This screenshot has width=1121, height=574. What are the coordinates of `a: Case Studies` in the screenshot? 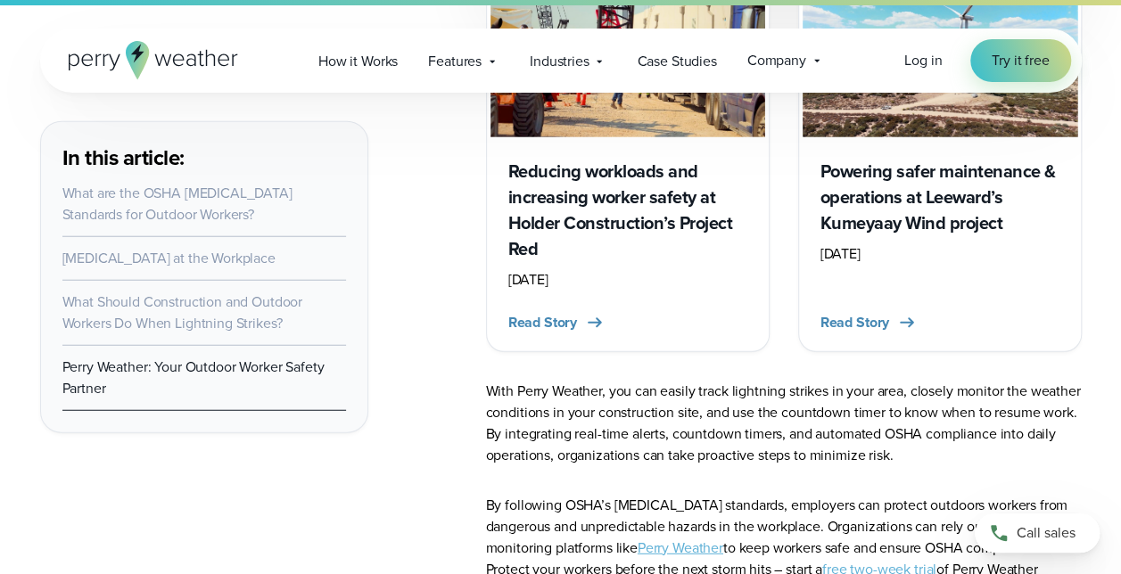 It's located at (676, 61).